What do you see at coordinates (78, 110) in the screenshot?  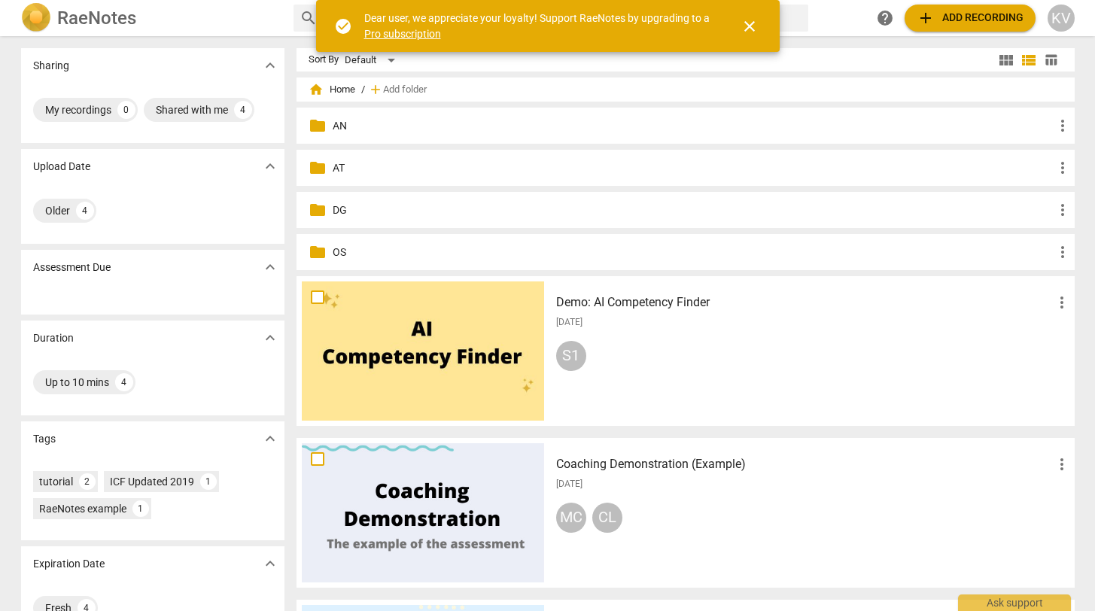 I see `div: My recordings` at bounding box center [78, 110].